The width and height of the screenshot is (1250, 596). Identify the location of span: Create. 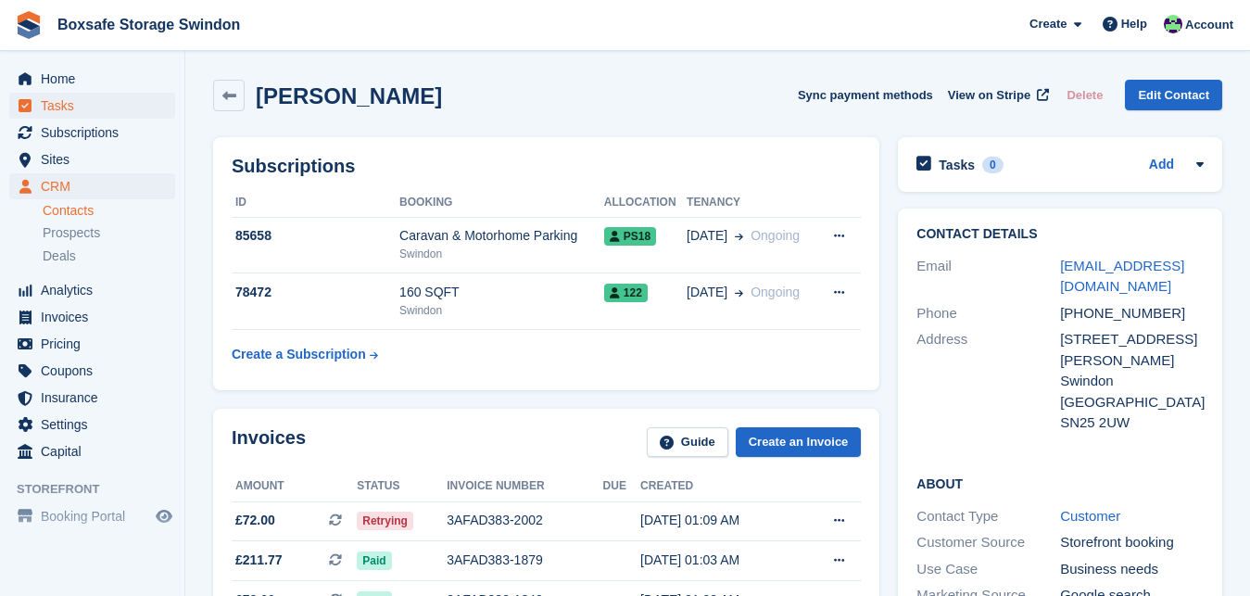
(1048, 24).